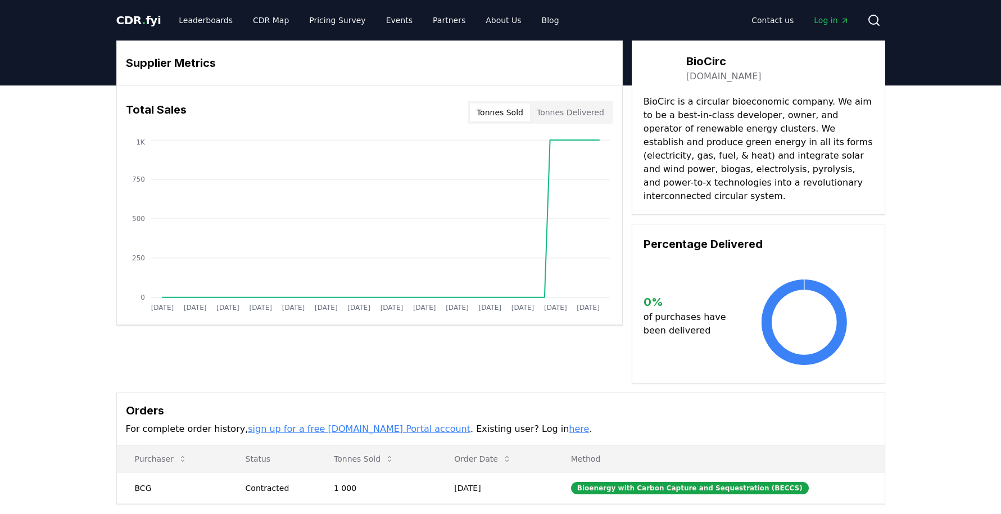  What do you see at coordinates (724, 61) in the screenshot?
I see `h3: BioCirc` at bounding box center [724, 61].